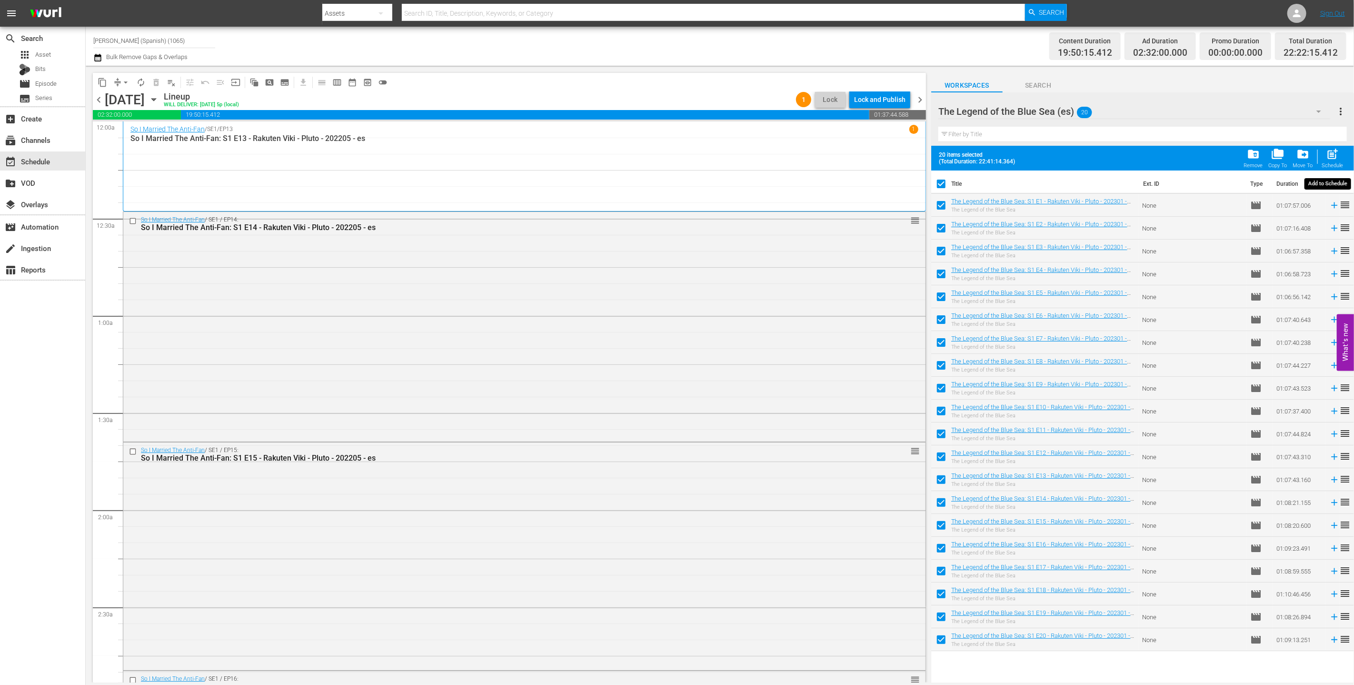  I want to click on span: 00:00:00.000, so click(1235, 53).